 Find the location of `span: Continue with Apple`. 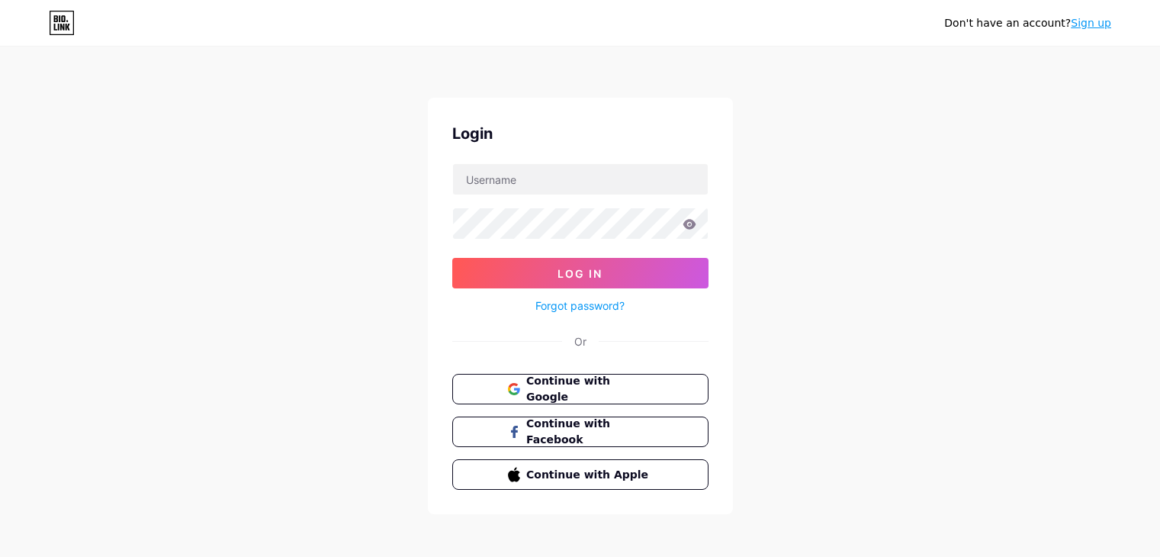

span: Continue with Apple is located at coordinates (589, 475).